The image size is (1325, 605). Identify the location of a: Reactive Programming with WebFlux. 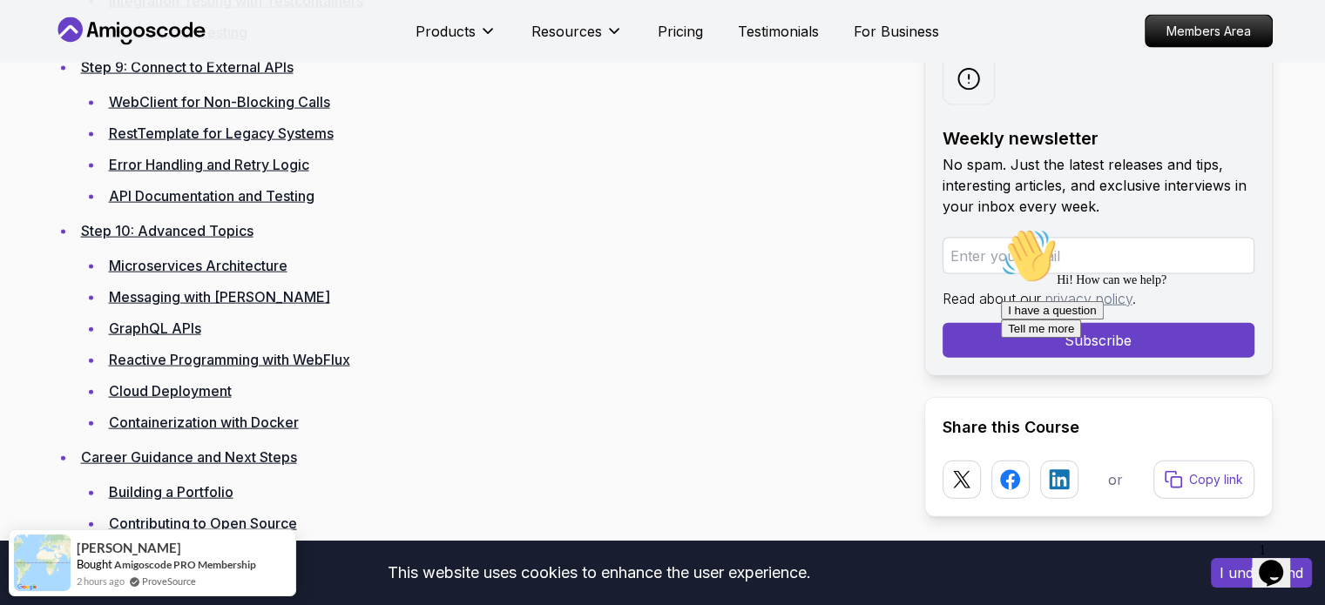
(229, 360).